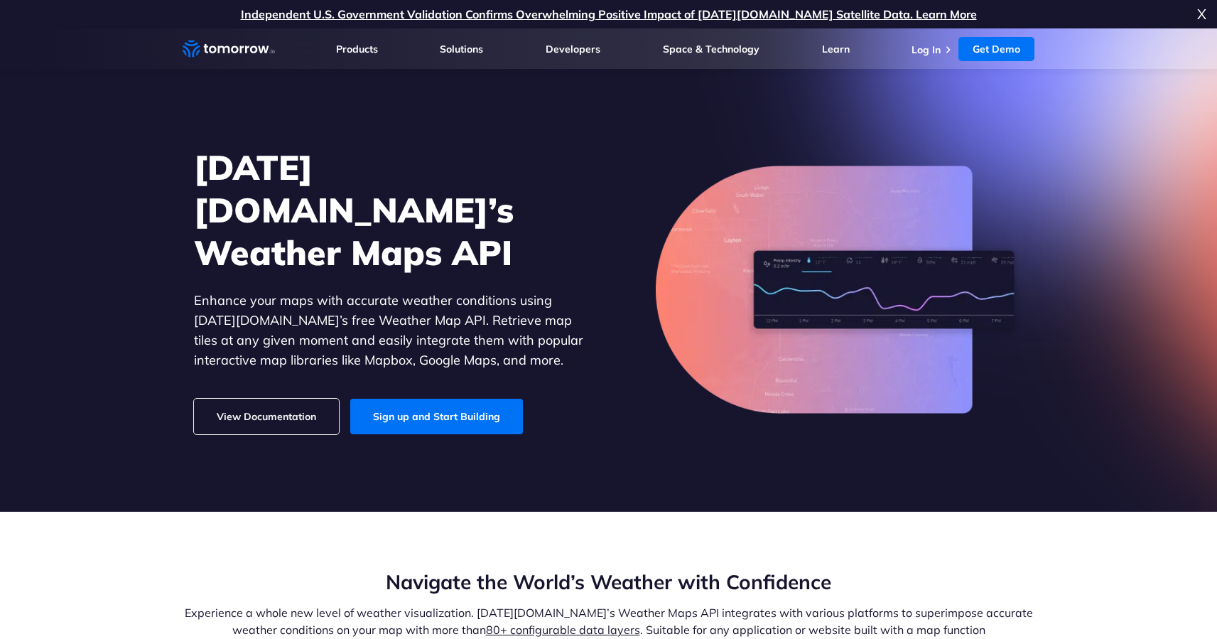 Image resolution: width=1217 pixels, height=639 pixels. I want to click on a: Learn, so click(835, 49).